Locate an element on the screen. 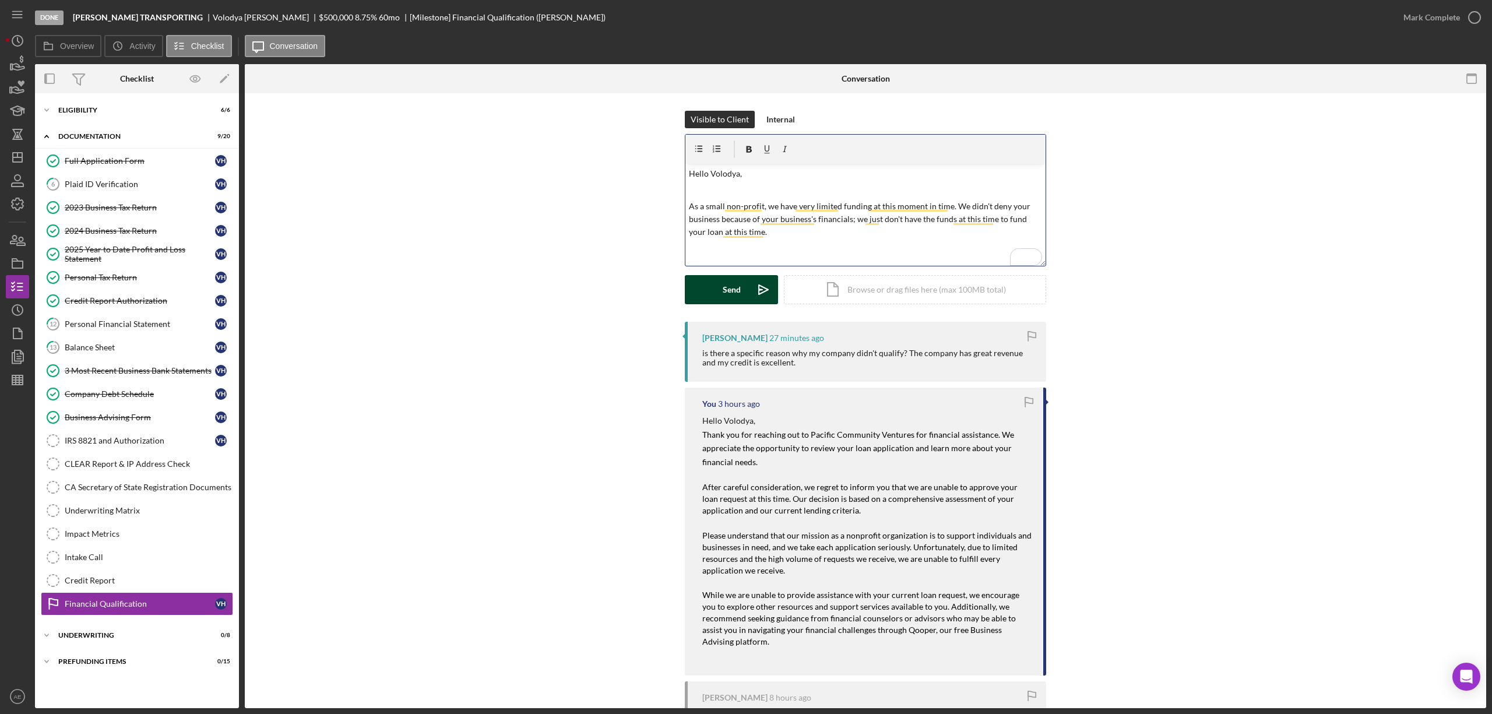 The width and height of the screenshot is (1492, 714). div: Credit Report Authorization is located at coordinates (140, 301).